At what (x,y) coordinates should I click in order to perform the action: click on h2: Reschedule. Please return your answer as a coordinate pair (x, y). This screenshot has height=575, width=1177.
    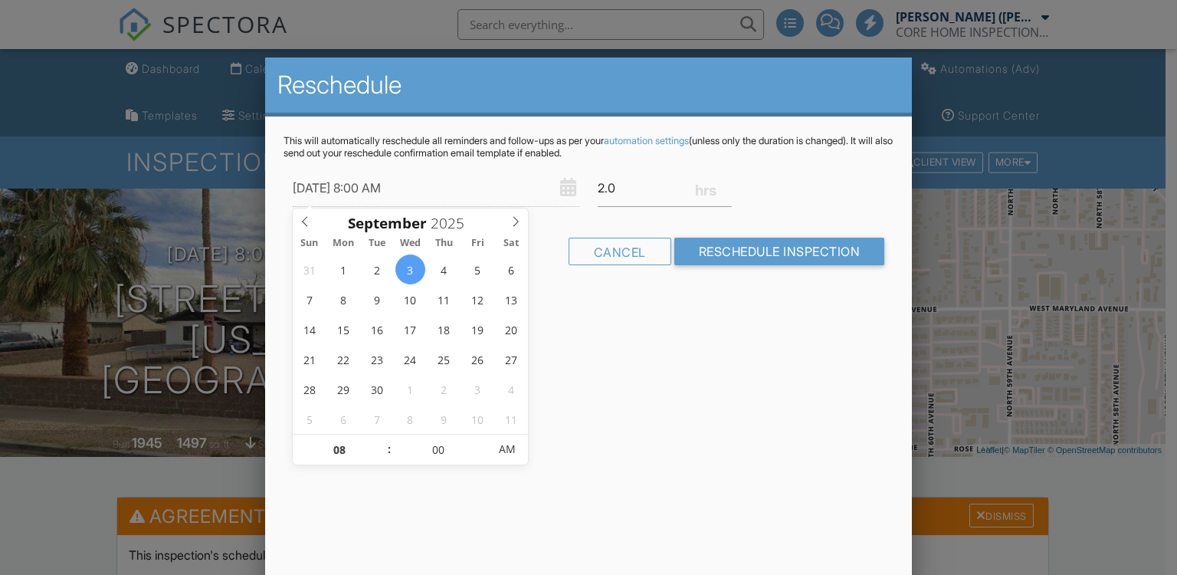
    Looking at the image, I should click on (589, 85).